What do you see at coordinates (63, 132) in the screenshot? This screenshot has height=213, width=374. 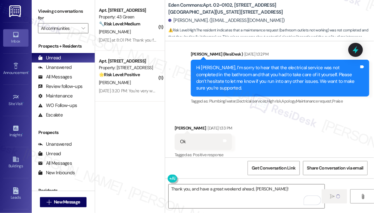 I see `div: Prospects` at bounding box center [63, 132].